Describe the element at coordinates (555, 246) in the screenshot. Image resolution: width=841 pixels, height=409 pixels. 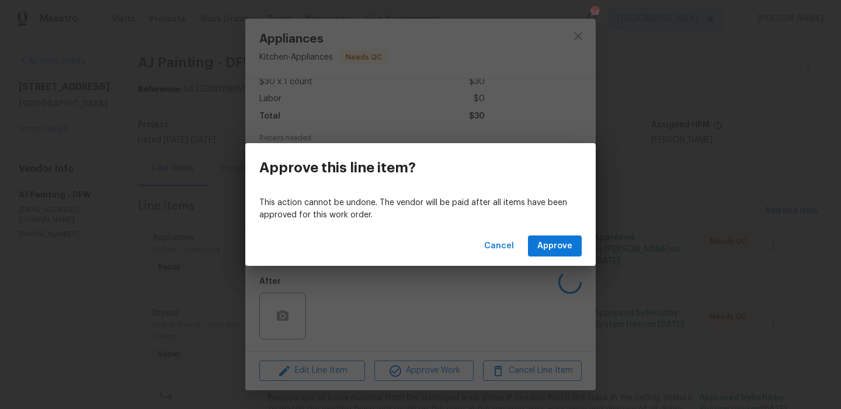
I see `span: Approve` at that location.